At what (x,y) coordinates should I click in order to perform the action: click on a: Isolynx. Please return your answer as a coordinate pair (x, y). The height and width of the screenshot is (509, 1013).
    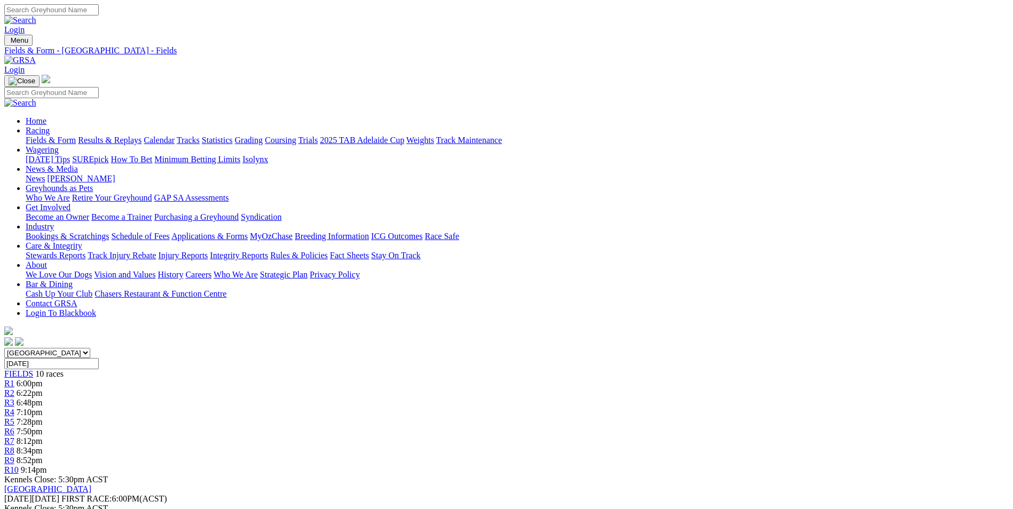
    Looking at the image, I should click on (255, 159).